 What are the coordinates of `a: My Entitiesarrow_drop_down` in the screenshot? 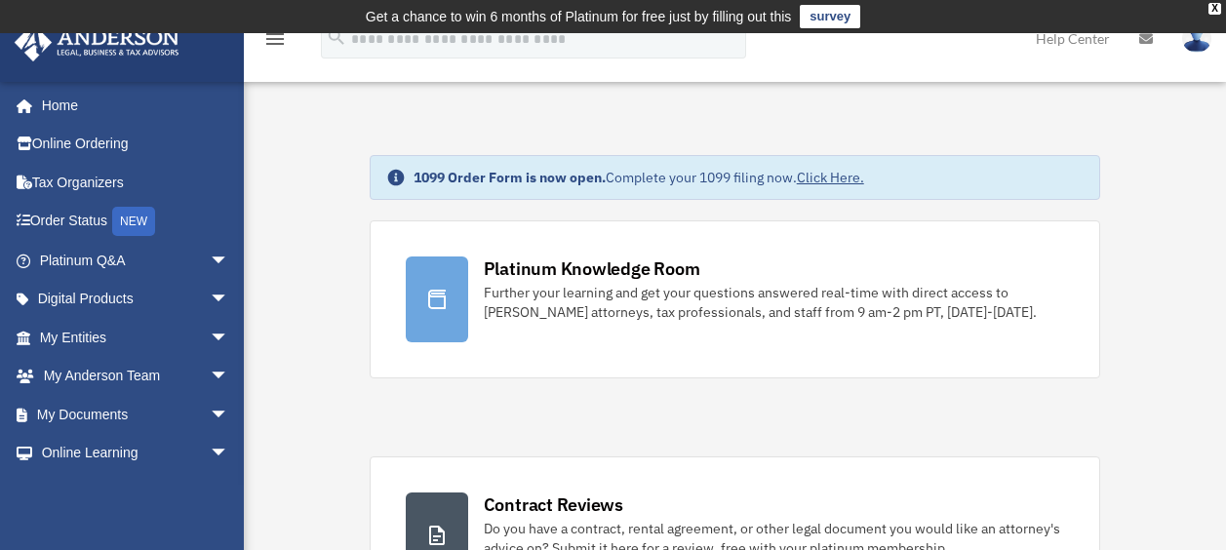 It's located at (136, 337).